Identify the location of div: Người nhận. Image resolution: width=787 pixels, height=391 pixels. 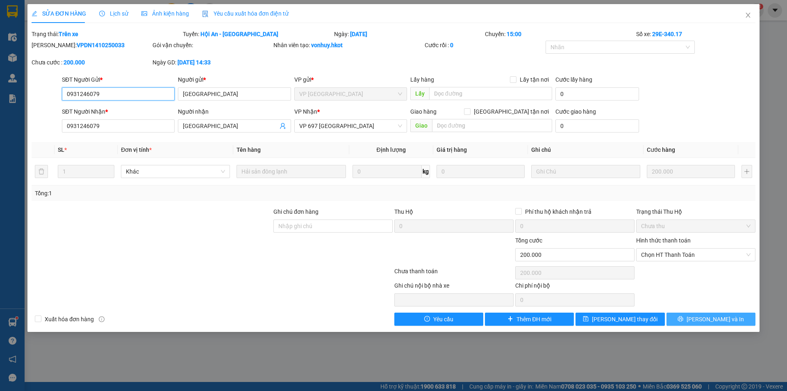
(234, 112).